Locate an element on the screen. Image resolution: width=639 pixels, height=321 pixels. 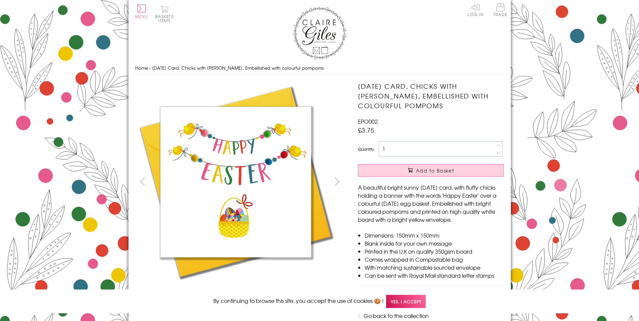
li: Comes wrapped in Compostable bag is located at coordinates (434, 259).